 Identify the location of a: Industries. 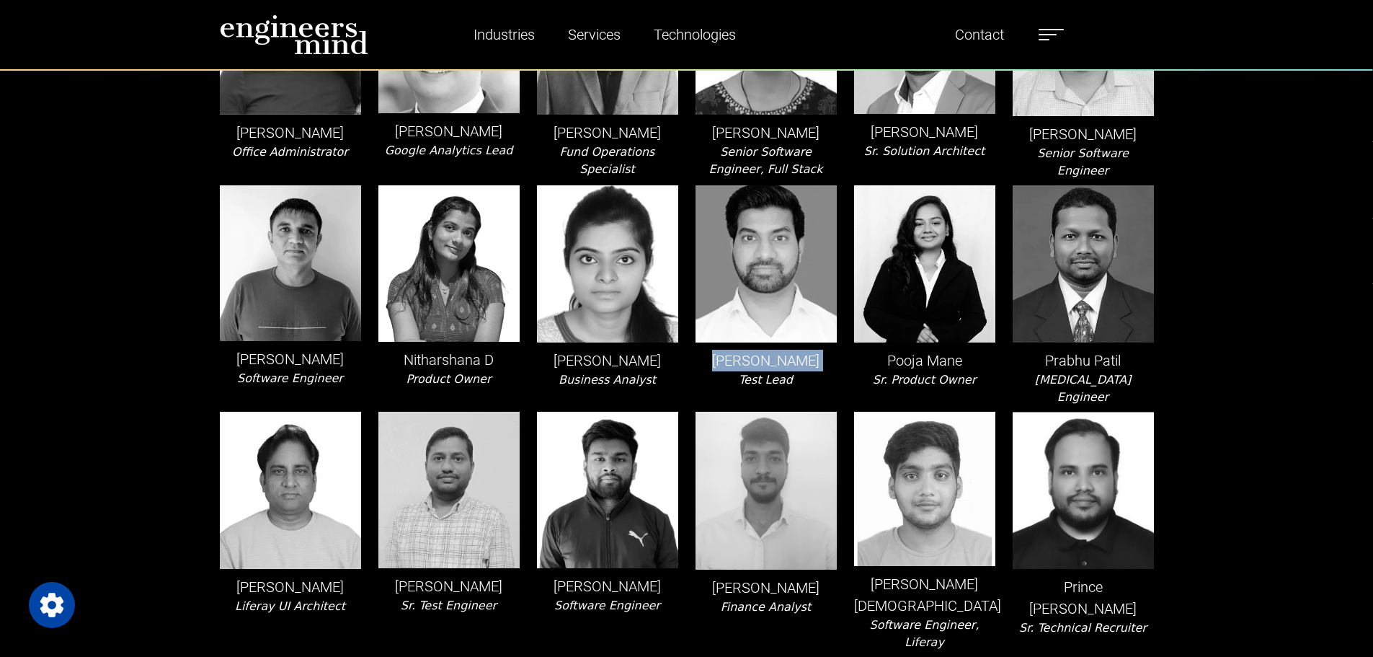
(504, 35).